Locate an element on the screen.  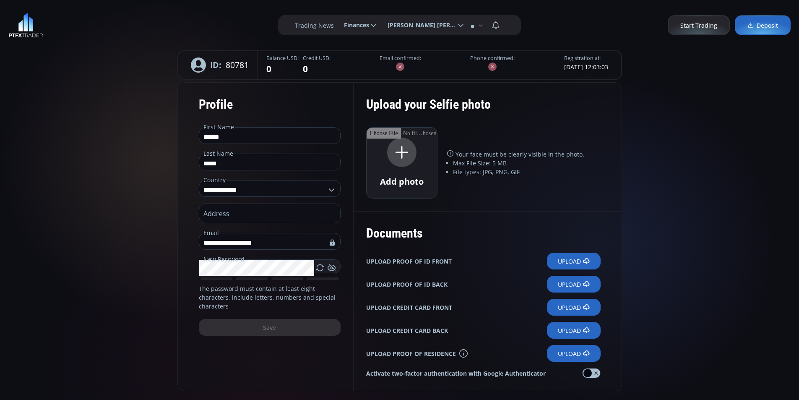
span: Deposit is located at coordinates (762, 25).